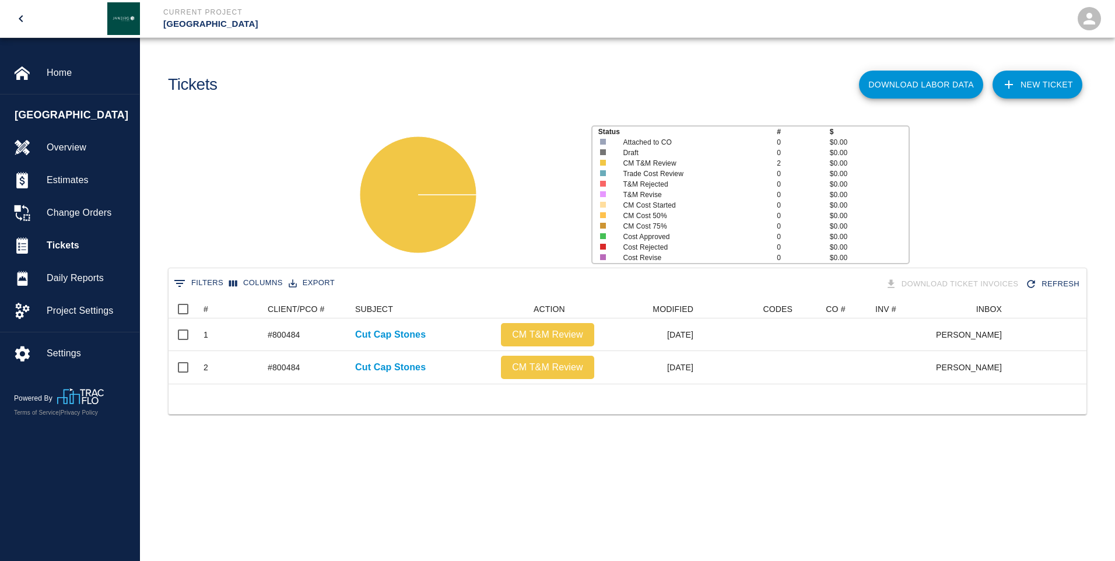 The height and width of the screenshot is (561, 1115). I want to click on div: Refresh the list, so click(1053, 284).